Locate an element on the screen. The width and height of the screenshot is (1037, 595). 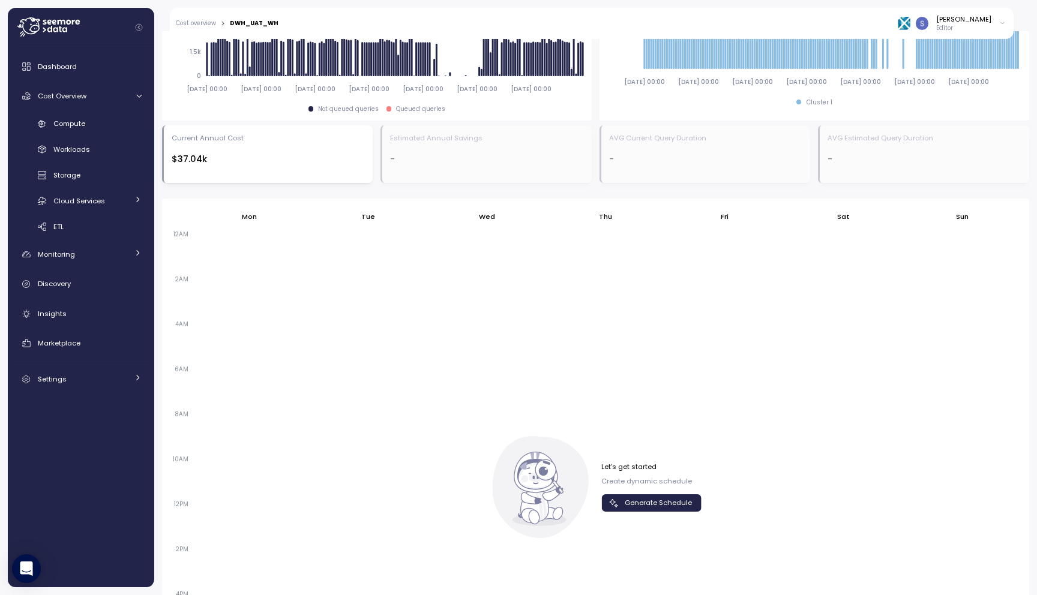
span: 4AM is located at coordinates (182, 324).